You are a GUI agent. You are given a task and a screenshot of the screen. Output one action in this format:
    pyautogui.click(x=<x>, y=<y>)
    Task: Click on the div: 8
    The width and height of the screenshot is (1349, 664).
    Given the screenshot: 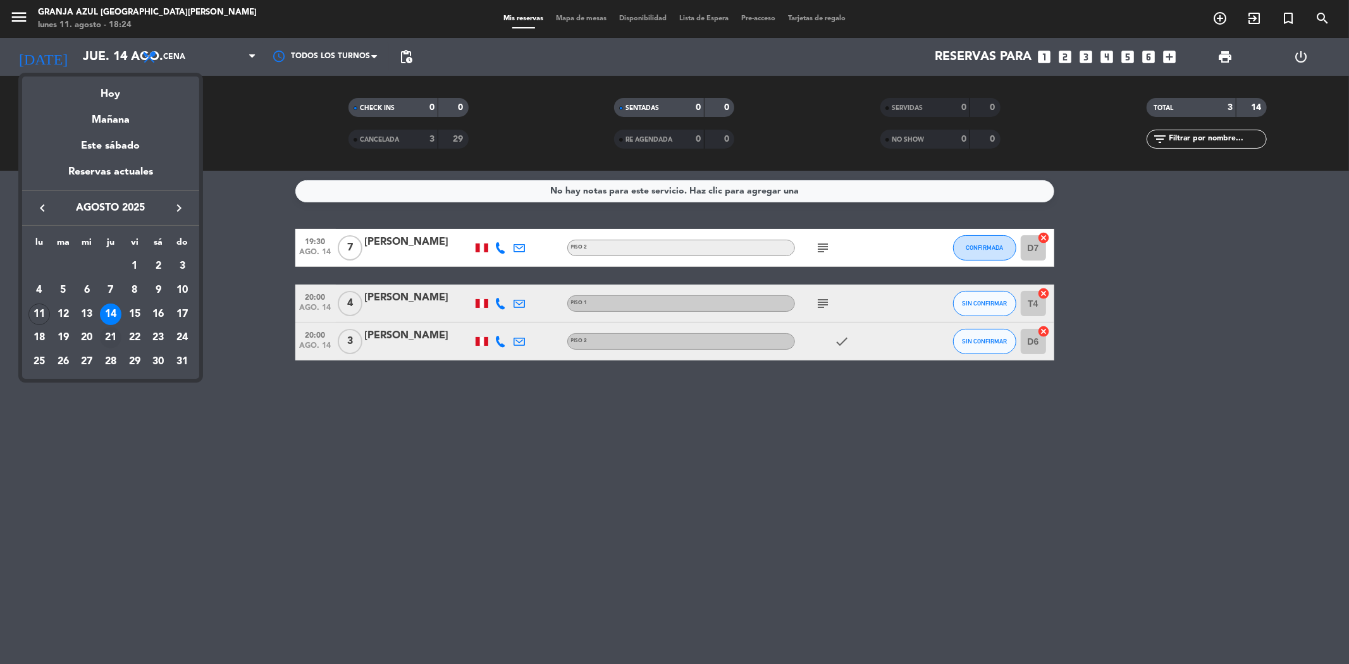 What is the action you would take?
    pyautogui.click(x=135, y=290)
    